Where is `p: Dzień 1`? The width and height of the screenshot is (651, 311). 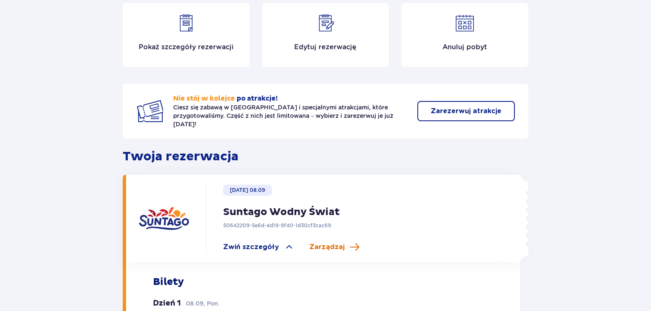
p: Dzień 1 is located at coordinates (167, 303).